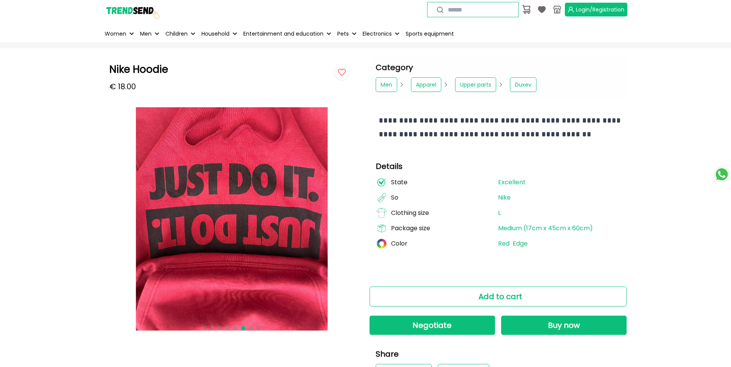  What do you see at coordinates (512, 182) in the screenshot?
I see `font: Excellent` at bounding box center [512, 182].